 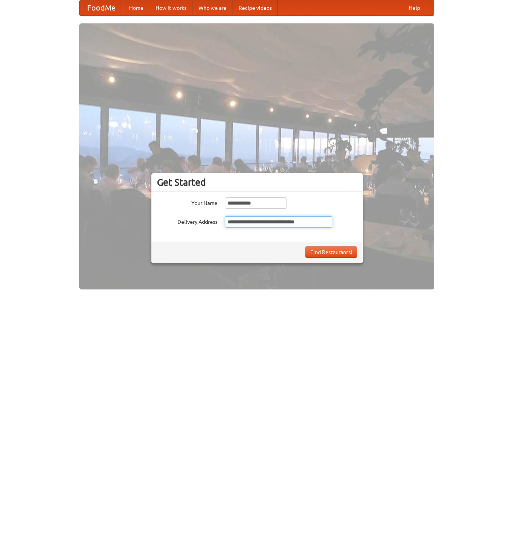 I want to click on a: Recipe videos, so click(x=255, y=8).